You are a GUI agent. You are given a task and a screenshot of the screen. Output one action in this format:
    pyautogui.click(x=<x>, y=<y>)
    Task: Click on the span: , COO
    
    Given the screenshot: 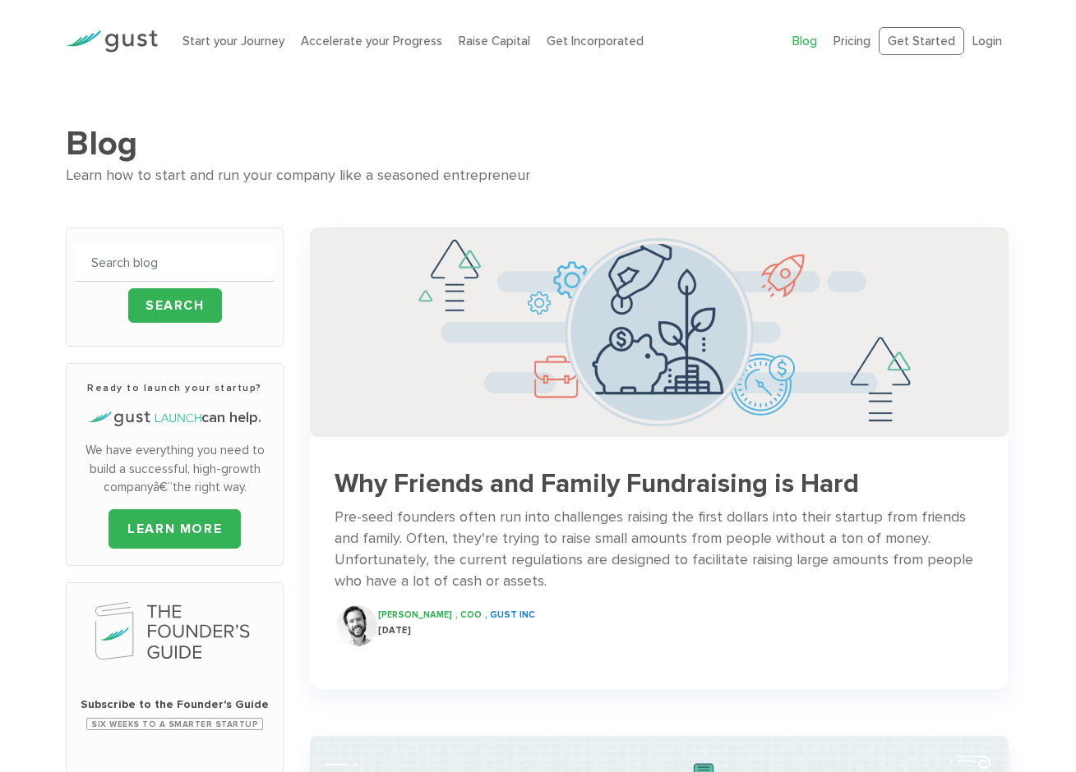 What is the action you would take?
    pyautogui.click(x=468, y=615)
    